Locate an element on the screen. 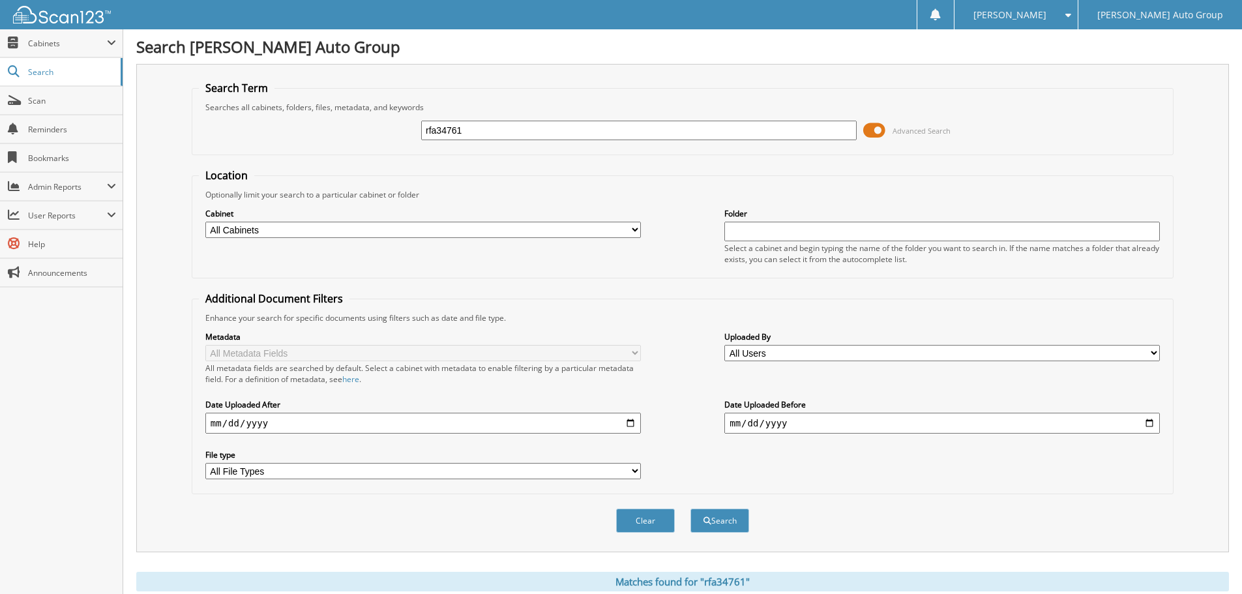  label: Date Uploaded After is located at coordinates (423, 404).